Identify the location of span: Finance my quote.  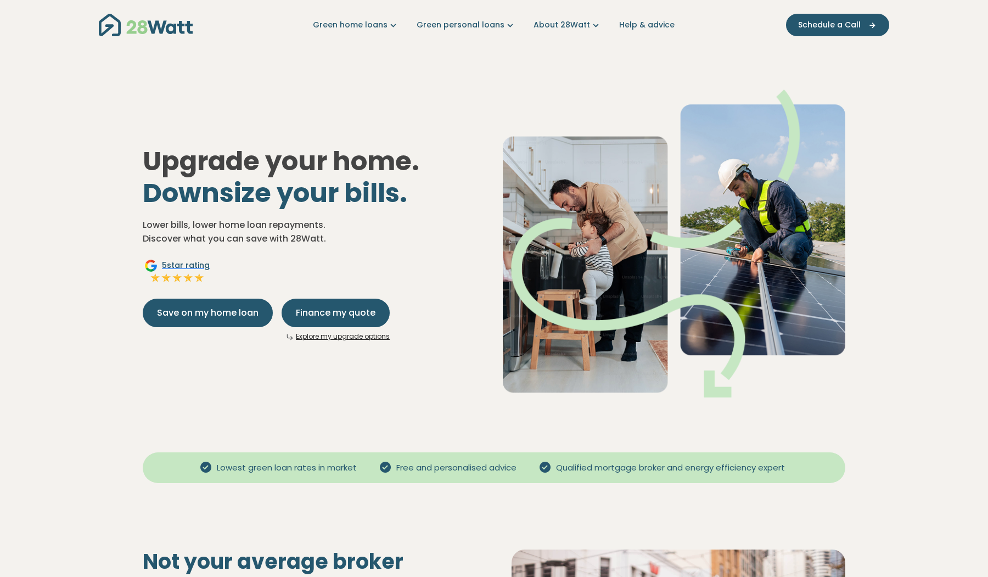
(335, 313).